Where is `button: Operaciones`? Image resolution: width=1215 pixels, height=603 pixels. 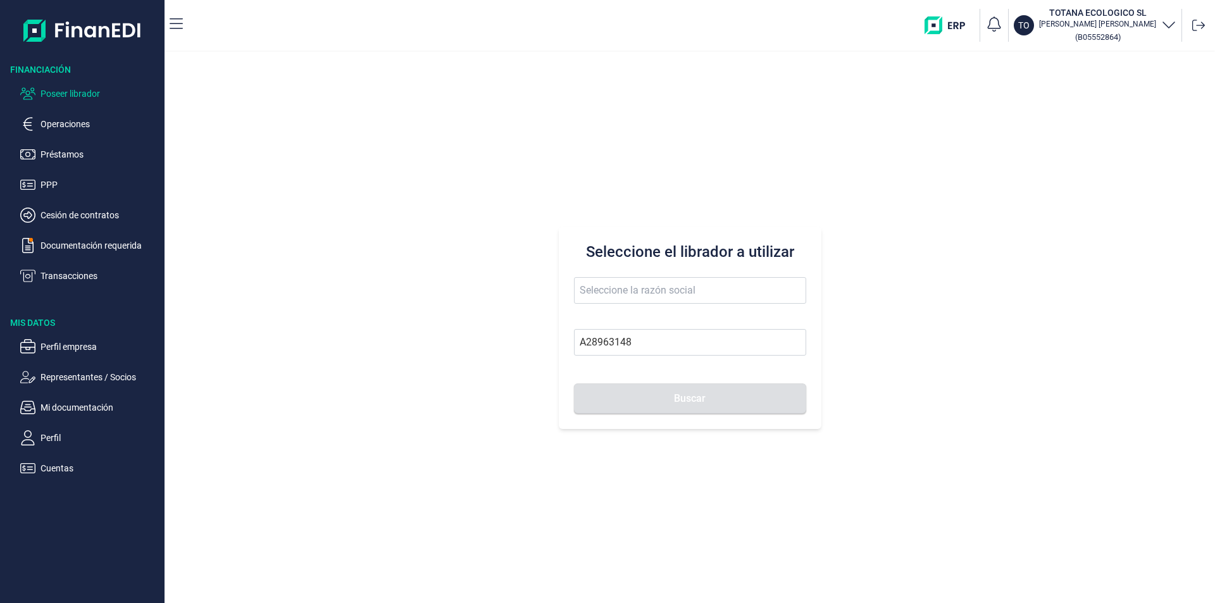
button: Operaciones is located at coordinates (90, 124).